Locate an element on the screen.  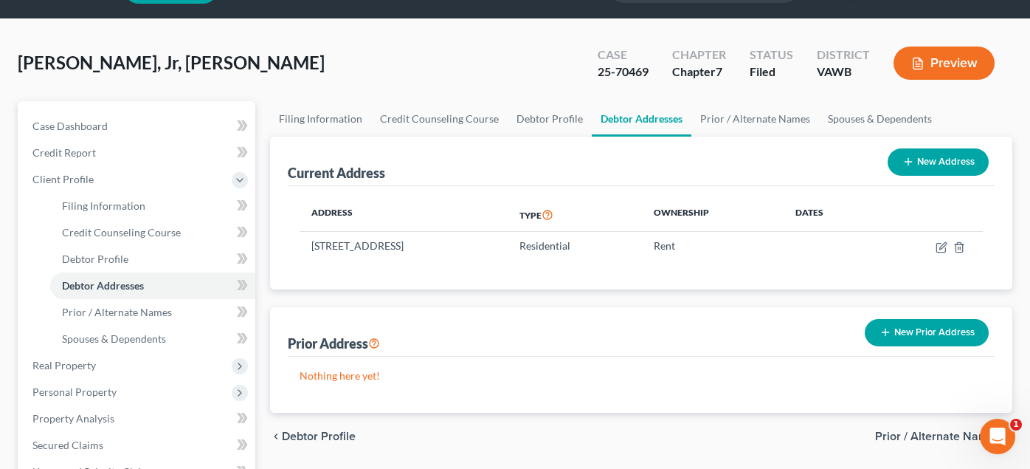
div: Prior Address is located at coordinates (334, 343).